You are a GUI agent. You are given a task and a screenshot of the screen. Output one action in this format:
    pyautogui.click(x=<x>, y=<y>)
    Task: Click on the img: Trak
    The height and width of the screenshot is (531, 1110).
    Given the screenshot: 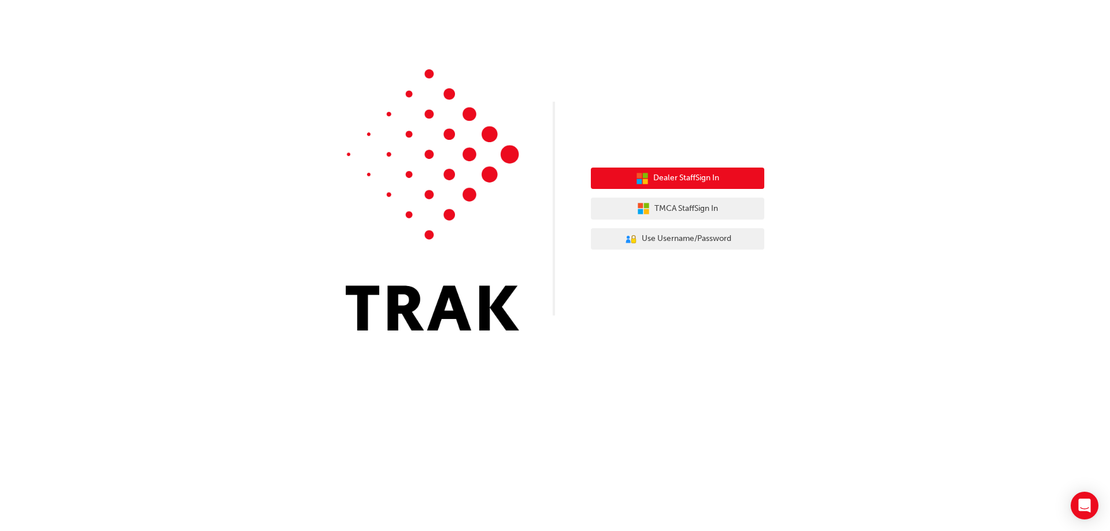 What is the action you would take?
    pyautogui.click(x=432, y=200)
    